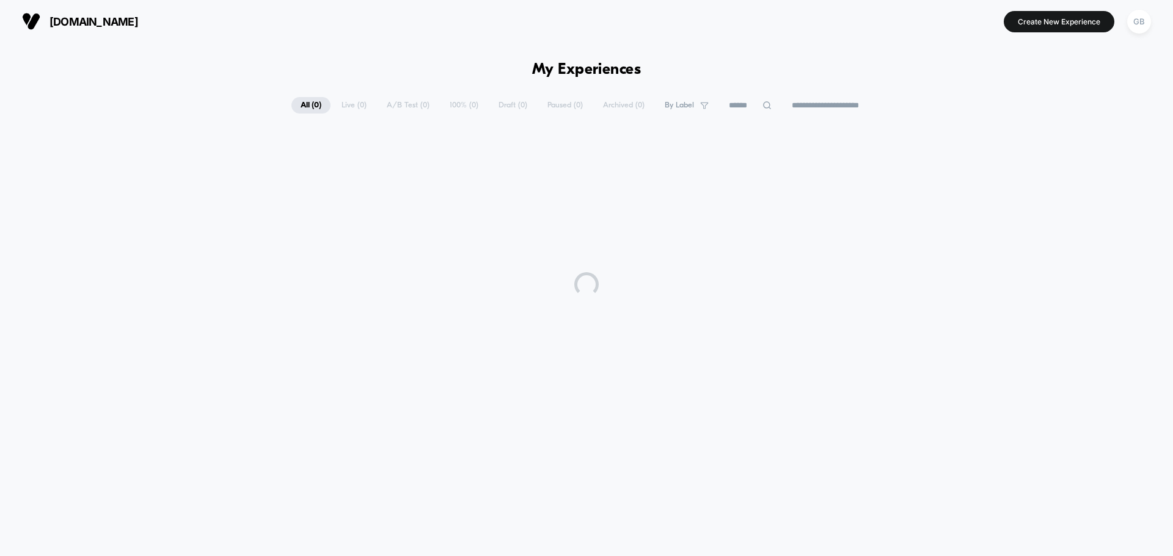 The width and height of the screenshot is (1173, 556). What do you see at coordinates (311, 105) in the screenshot?
I see `span: All ( 0 )` at bounding box center [311, 105].